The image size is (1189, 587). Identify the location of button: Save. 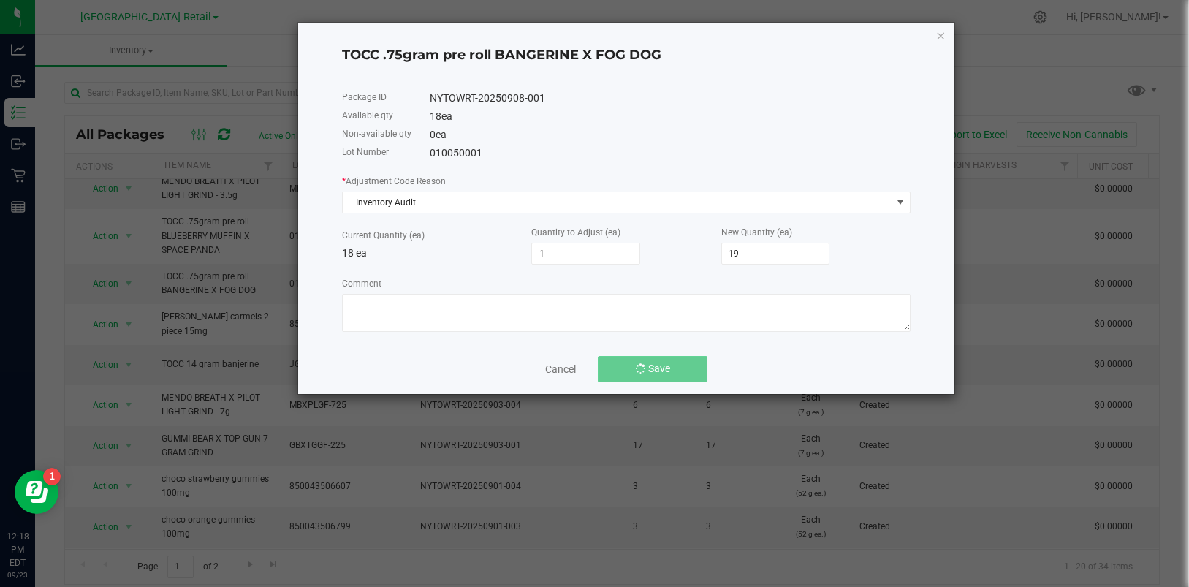
(653, 369).